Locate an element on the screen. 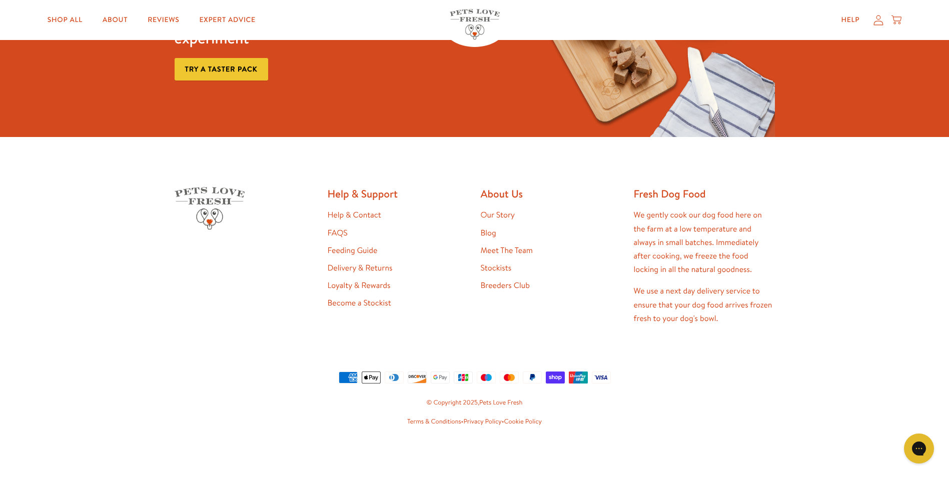 The image size is (949, 477). small: © Copyright 2025, is located at coordinates (475, 403).